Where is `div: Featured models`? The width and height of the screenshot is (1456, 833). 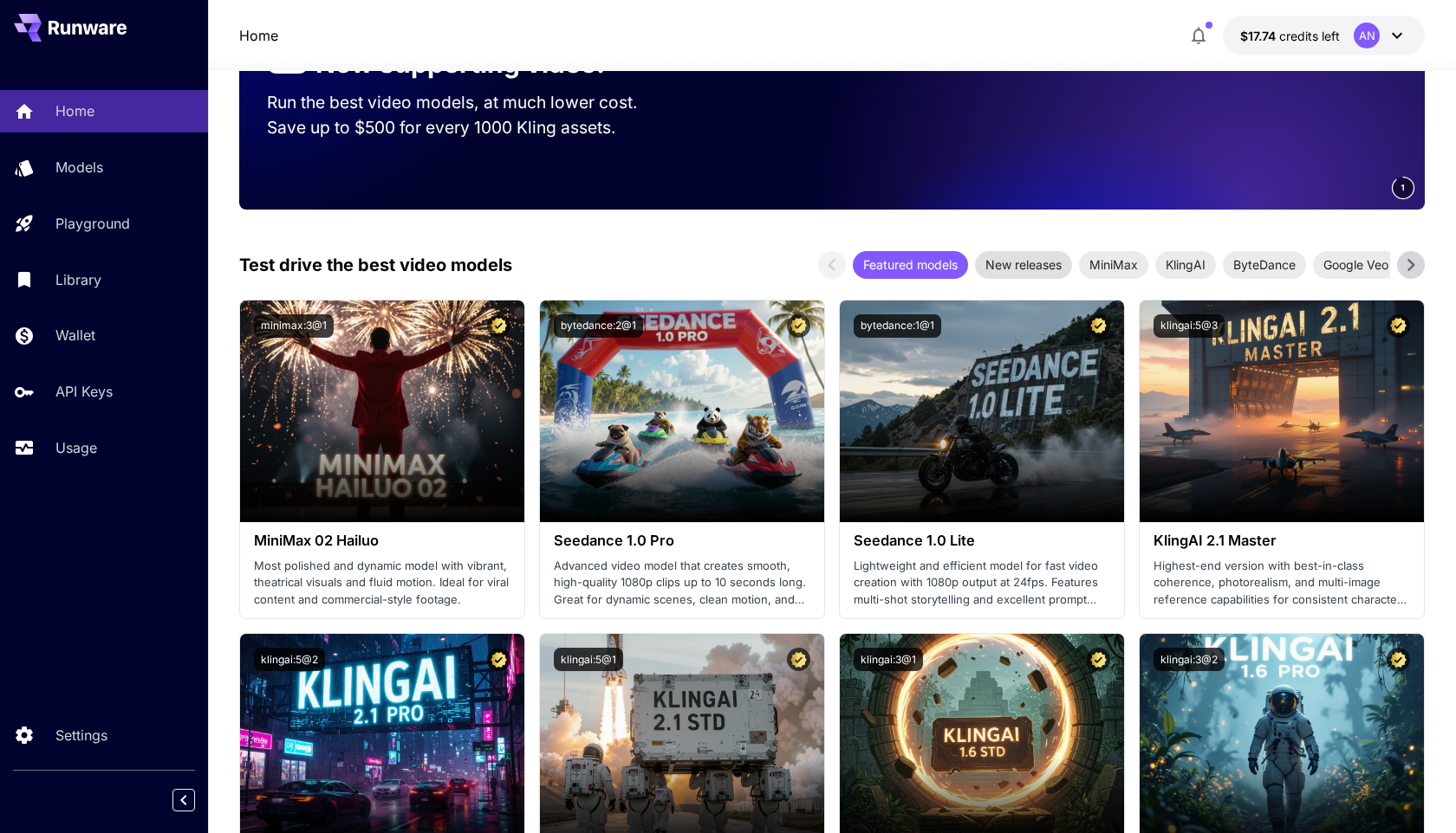
div: Featured models is located at coordinates (910, 265).